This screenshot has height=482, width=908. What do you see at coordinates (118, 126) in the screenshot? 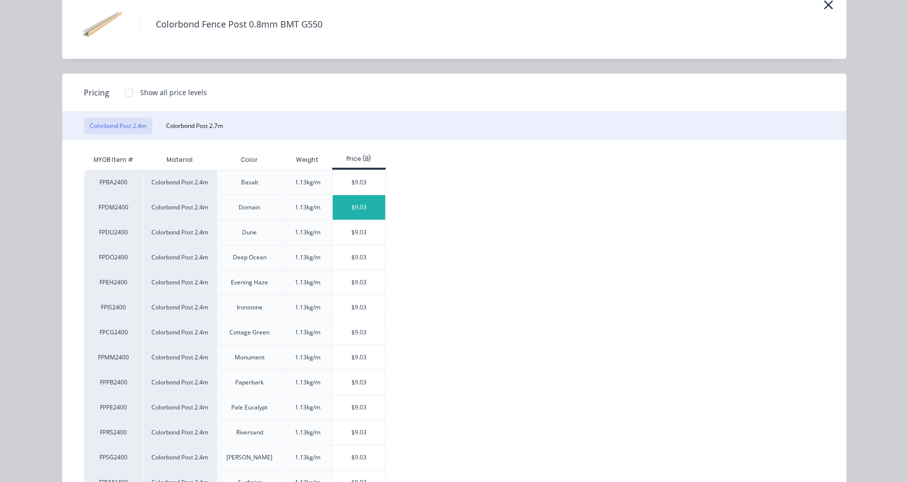
I see `button: Colorbond Post 2.4m` at bounding box center [118, 126].